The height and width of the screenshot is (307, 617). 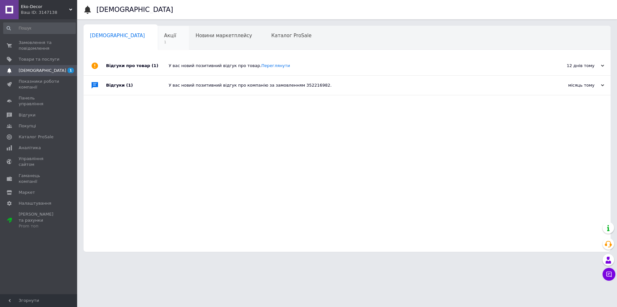 What do you see at coordinates (49, 13) in the screenshot?
I see `div: Ваш ID: 3147138` at bounding box center [49, 13].